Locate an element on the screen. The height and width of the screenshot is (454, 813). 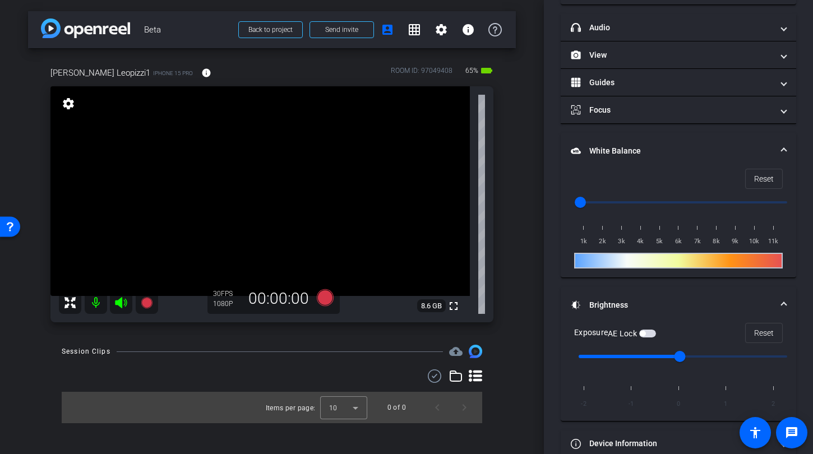
span: Send invite is located at coordinates (341, 30).